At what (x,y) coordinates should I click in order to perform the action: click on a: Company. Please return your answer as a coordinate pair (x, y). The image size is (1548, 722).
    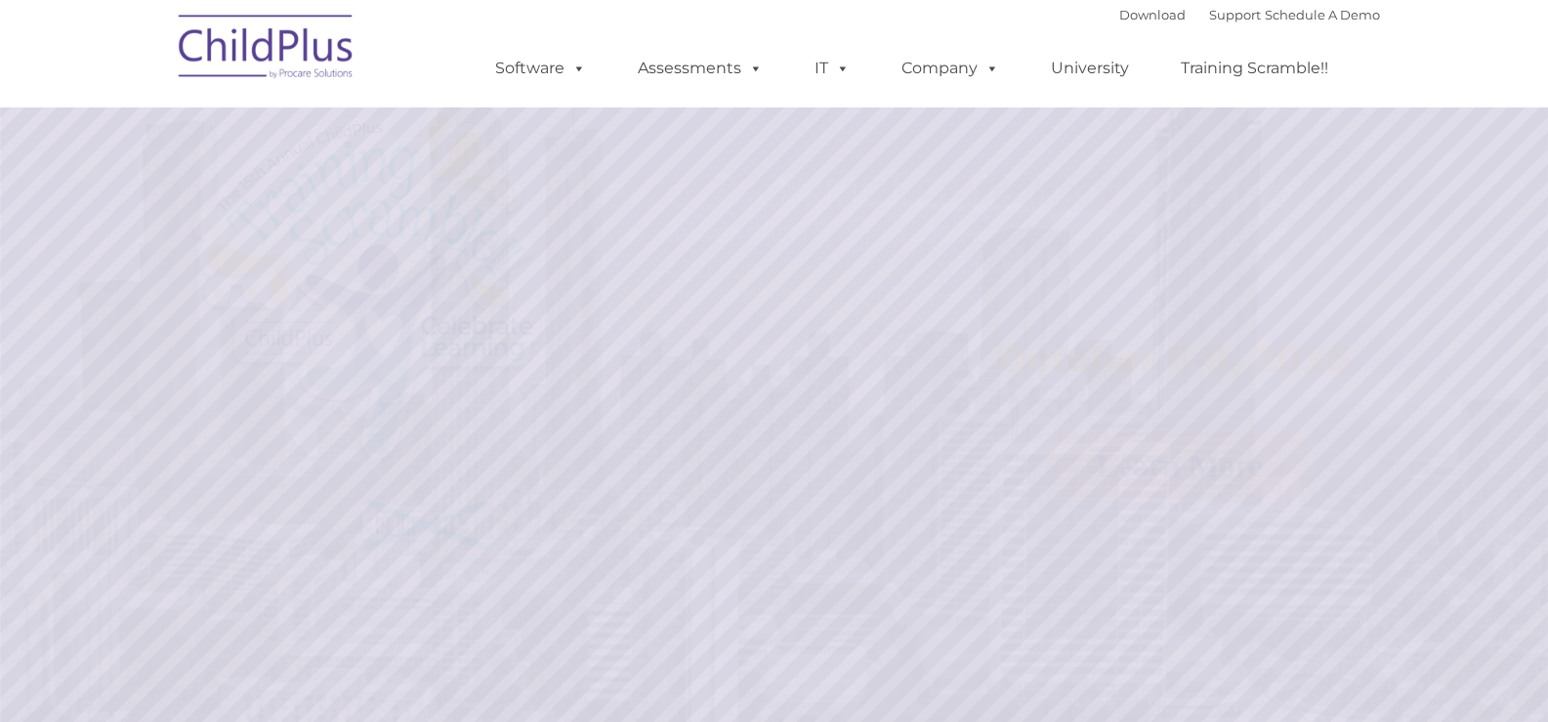
    Looking at the image, I should click on (950, 68).